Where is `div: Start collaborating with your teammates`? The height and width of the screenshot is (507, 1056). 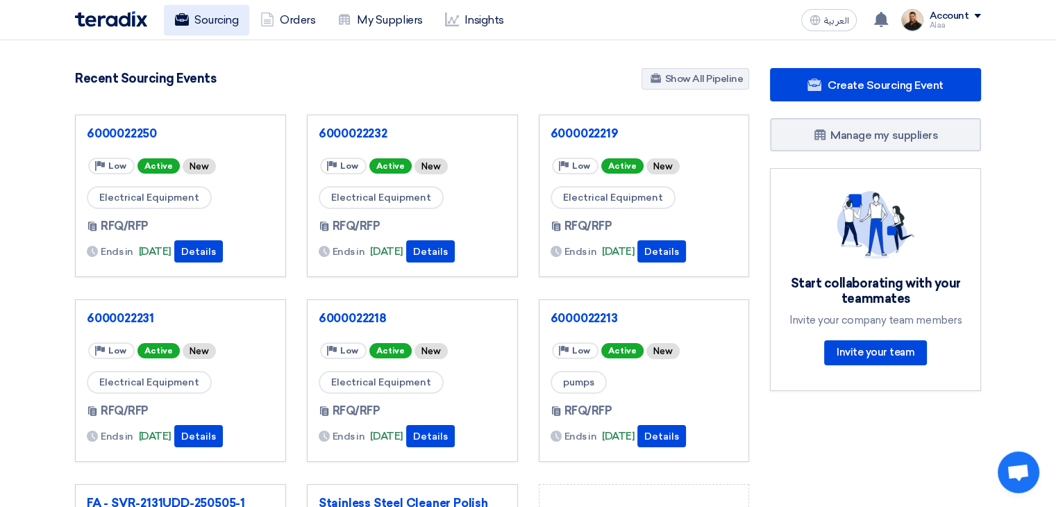 div: Start collaborating with your teammates is located at coordinates (875, 291).